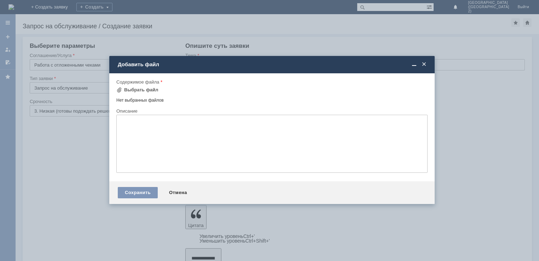 This screenshot has height=261, width=539. What do you see at coordinates (271, 111) in the screenshot?
I see `div: Описание` at bounding box center [271, 111].